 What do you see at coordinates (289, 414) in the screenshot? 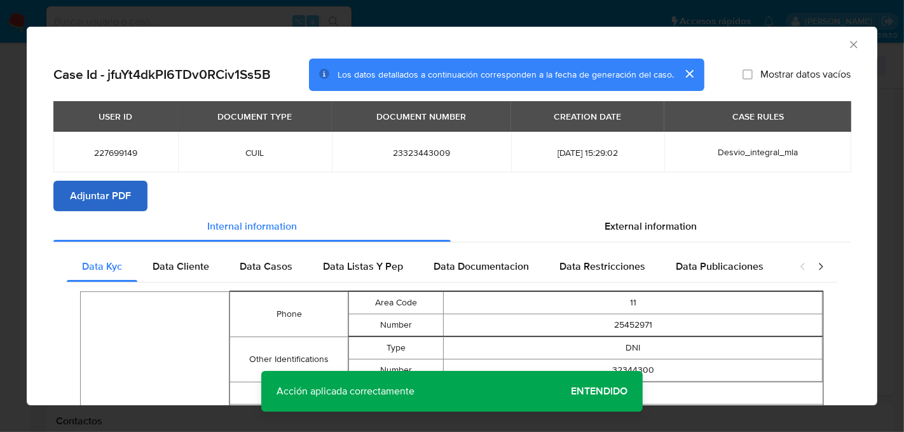
I see `td: Gender` at bounding box center [289, 414].